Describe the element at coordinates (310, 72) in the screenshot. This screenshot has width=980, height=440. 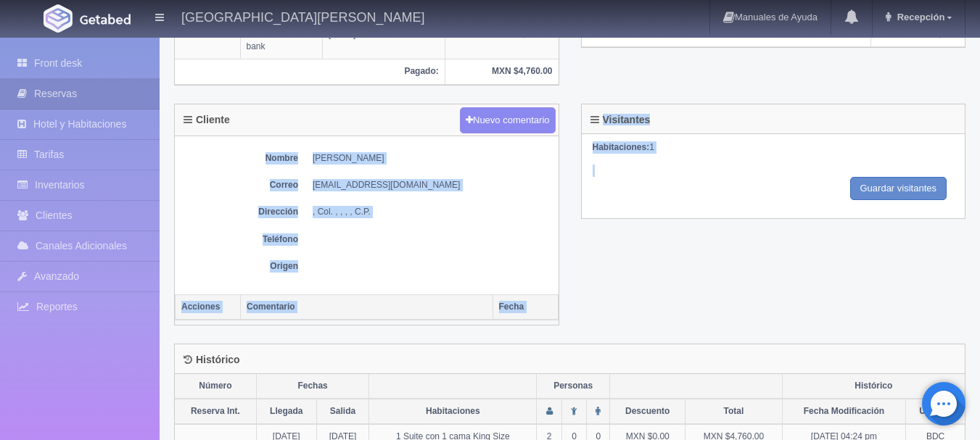
I see `th: Pagado:` at that location.